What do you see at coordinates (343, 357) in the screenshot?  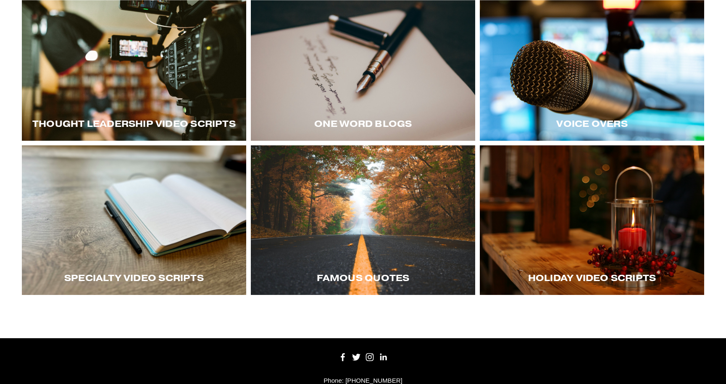 I see `a: Facebook` at bounding box center [343, 357].